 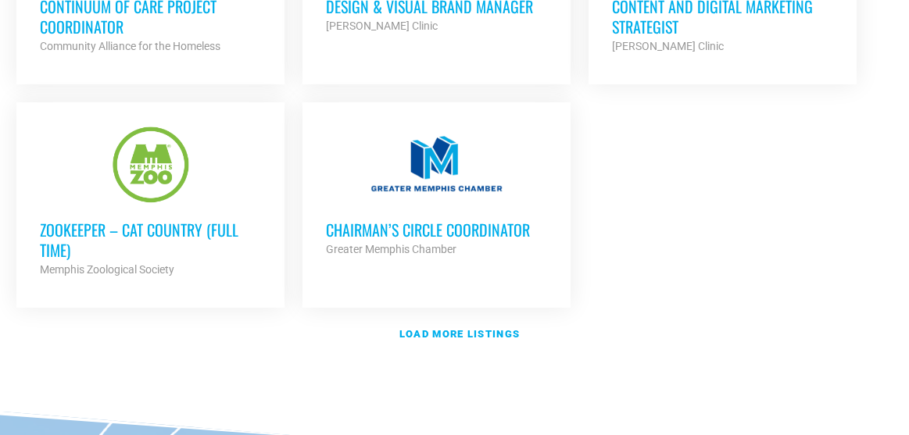 What do you see at coordinates (436, 230) in the screenshot?
I see `h3: Chairman’s Circle Coordinator` at bounding box center [436, 230].